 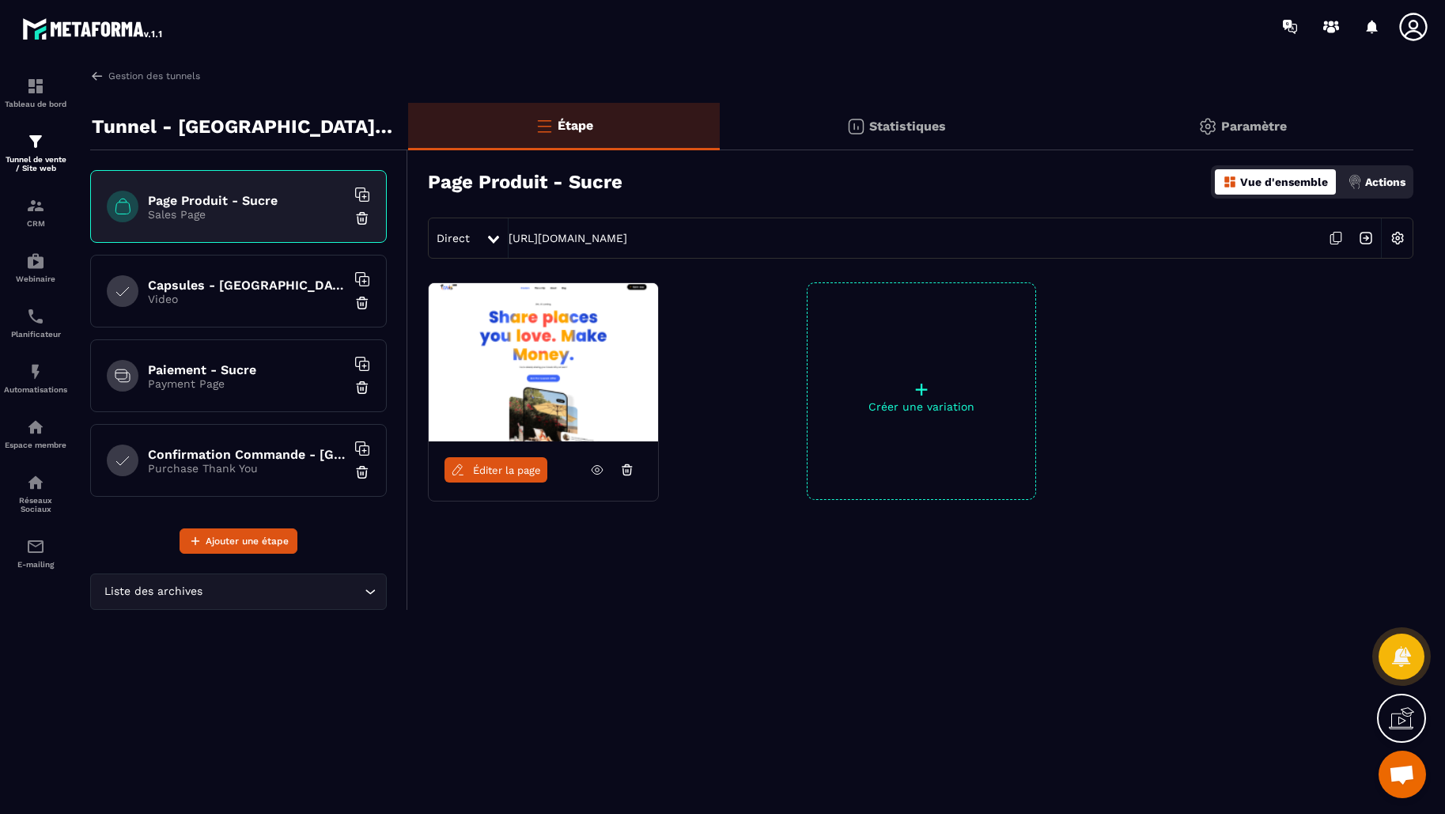 What do you see at coordinates (1208, 127) in the screenshot?
I see `img: setting-gr.5f69749f.svg` at bounding box center [1208, 127].